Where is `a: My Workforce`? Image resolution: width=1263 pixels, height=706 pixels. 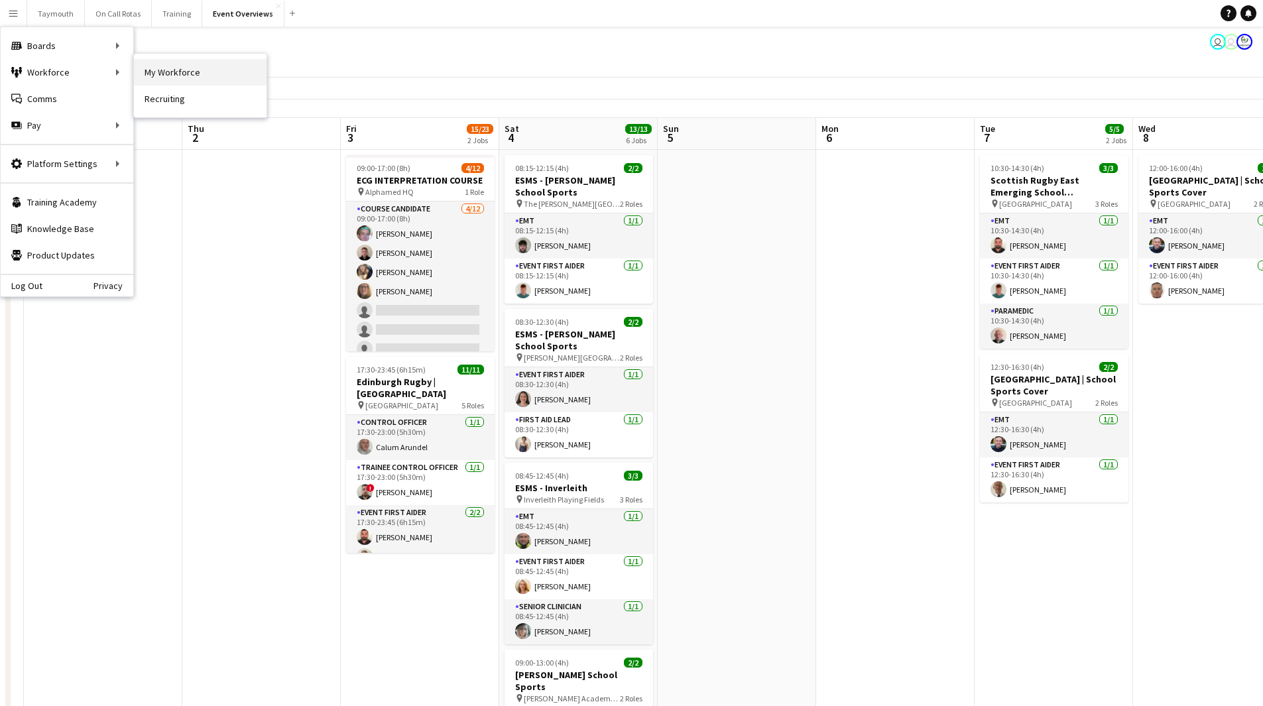 a: My Workforce is located at coordinates (200, 72).